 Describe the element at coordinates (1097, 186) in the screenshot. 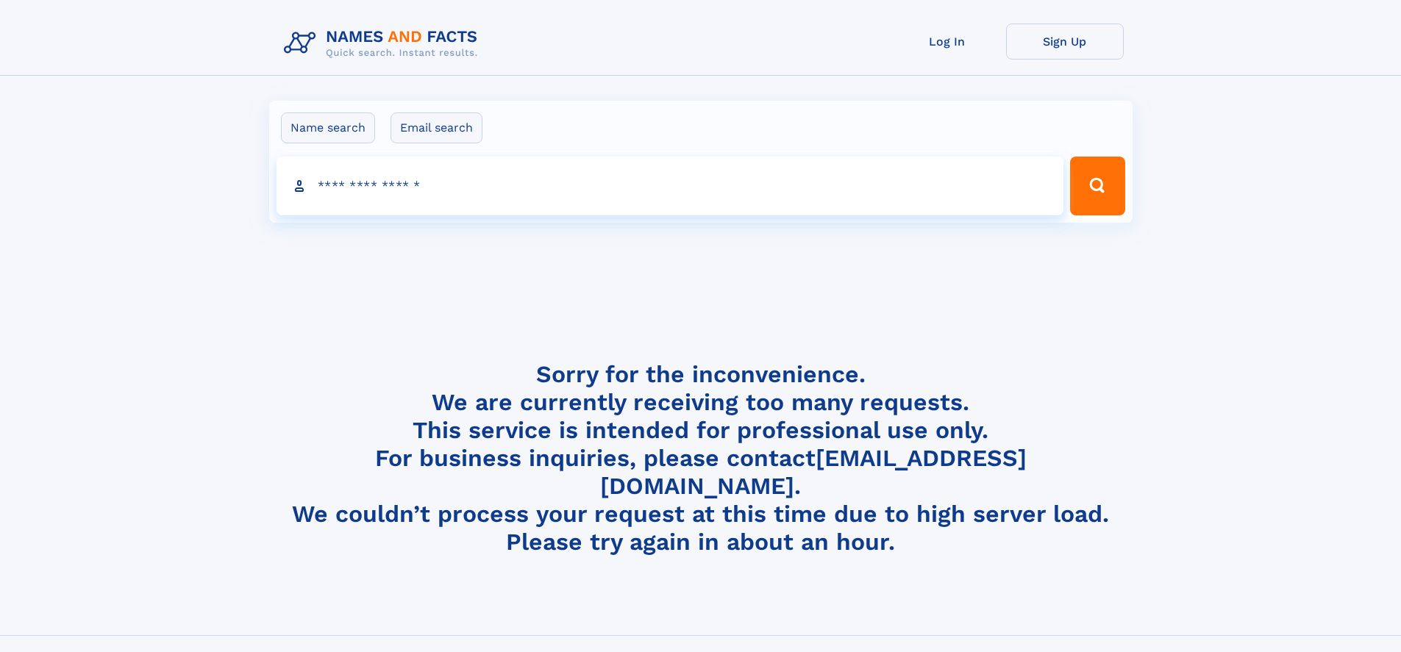

I see `button: Search Button` at that location.